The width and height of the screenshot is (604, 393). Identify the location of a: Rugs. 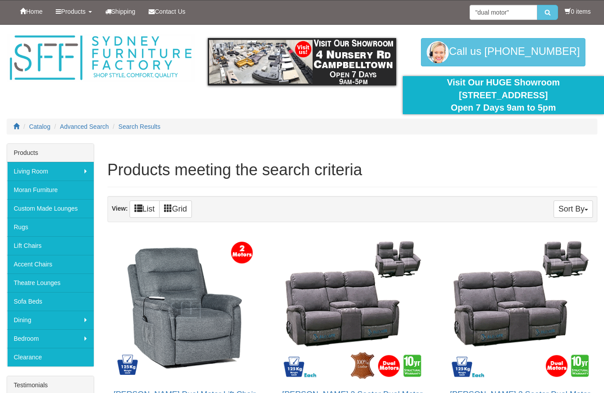
(50, 227).